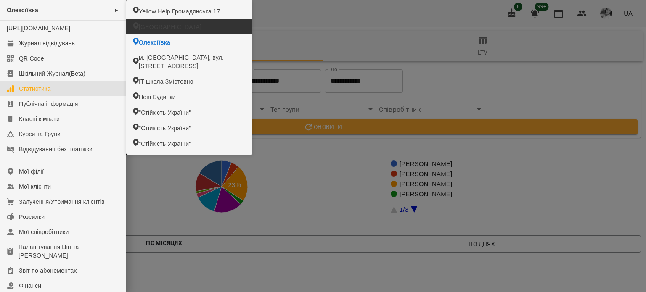  I want to click on div: Мої філії, so click(31, 172).